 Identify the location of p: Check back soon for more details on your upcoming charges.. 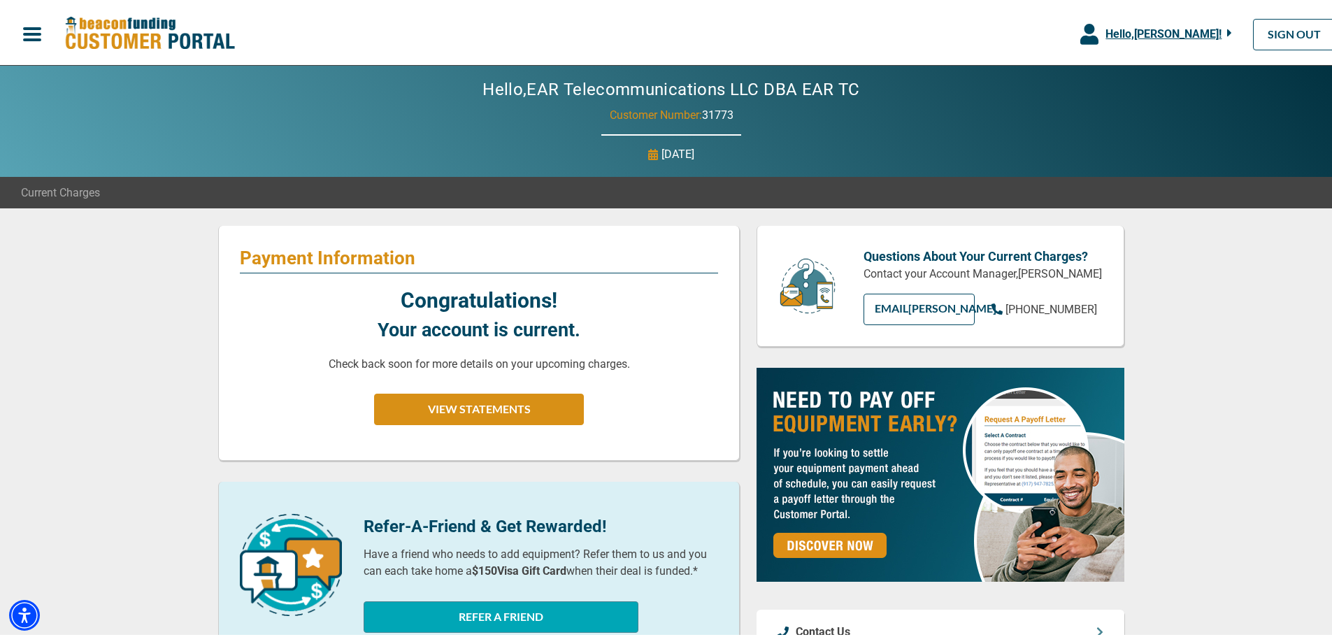
(479, 362).